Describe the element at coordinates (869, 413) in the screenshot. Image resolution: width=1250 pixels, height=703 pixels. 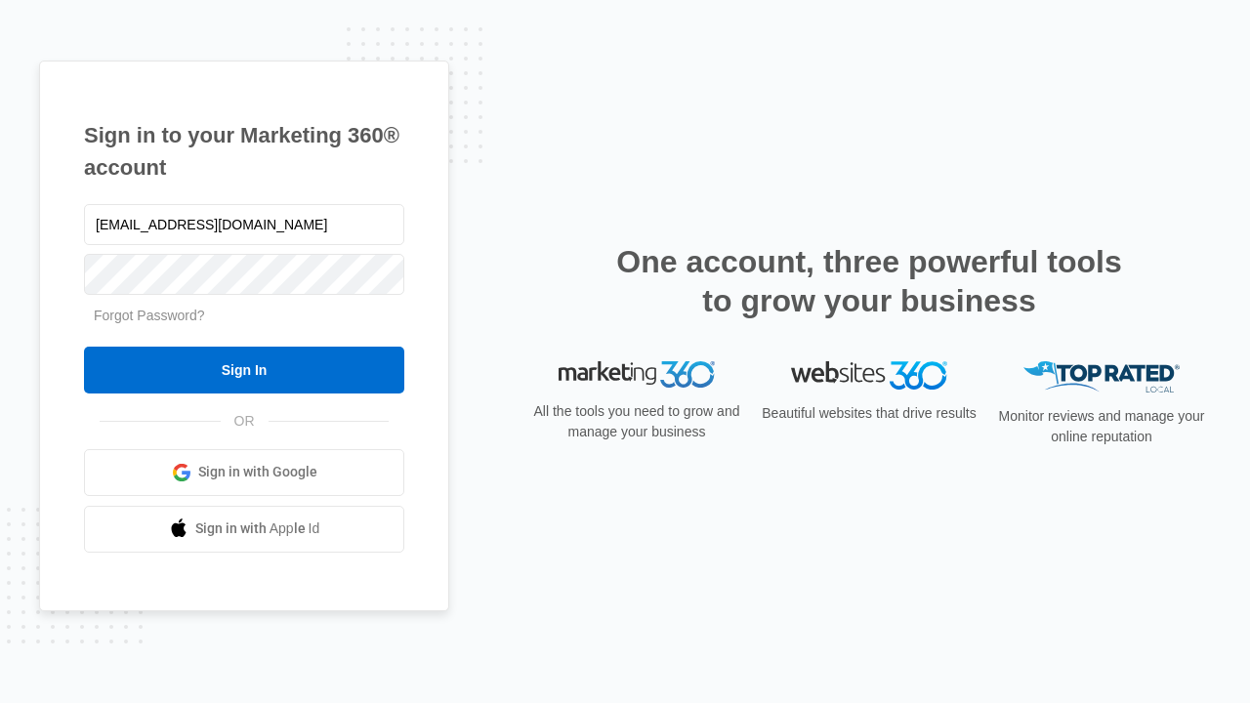
I see `p: Beautiful websites that drive results` at that location.